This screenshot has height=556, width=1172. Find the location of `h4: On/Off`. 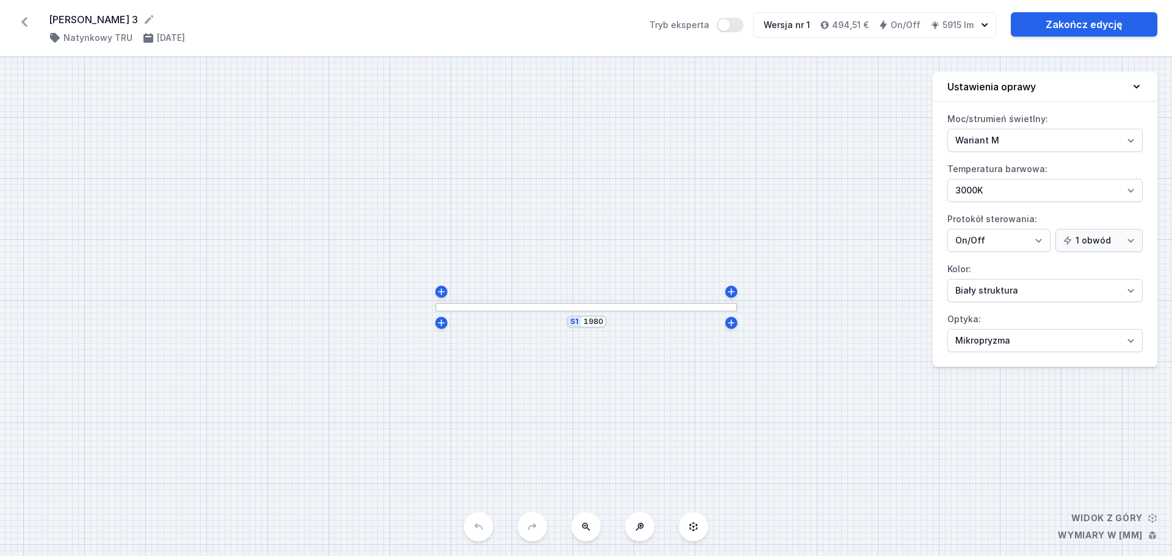

h4: On/Off is located at coordinates (905, 25).